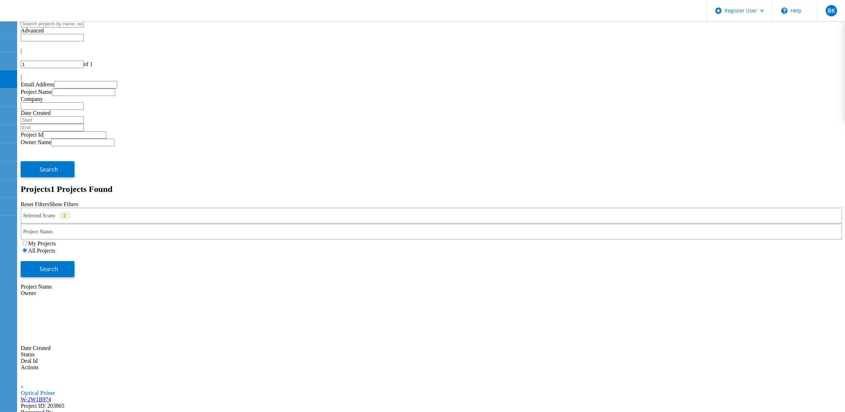  Describe the element at coordinates (32, 134) in the screenshot. I see `label: Project Id` at that location.